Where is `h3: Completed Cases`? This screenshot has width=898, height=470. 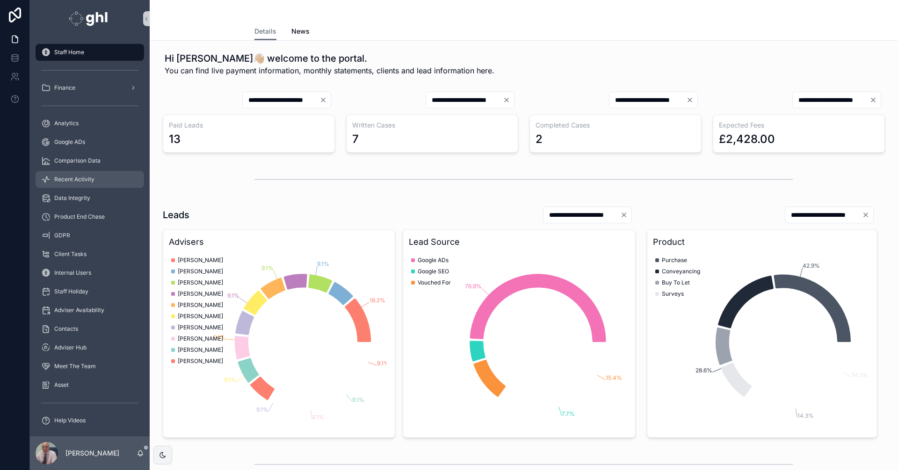 h3: Completed Cases is located at coordinates (615, 125).